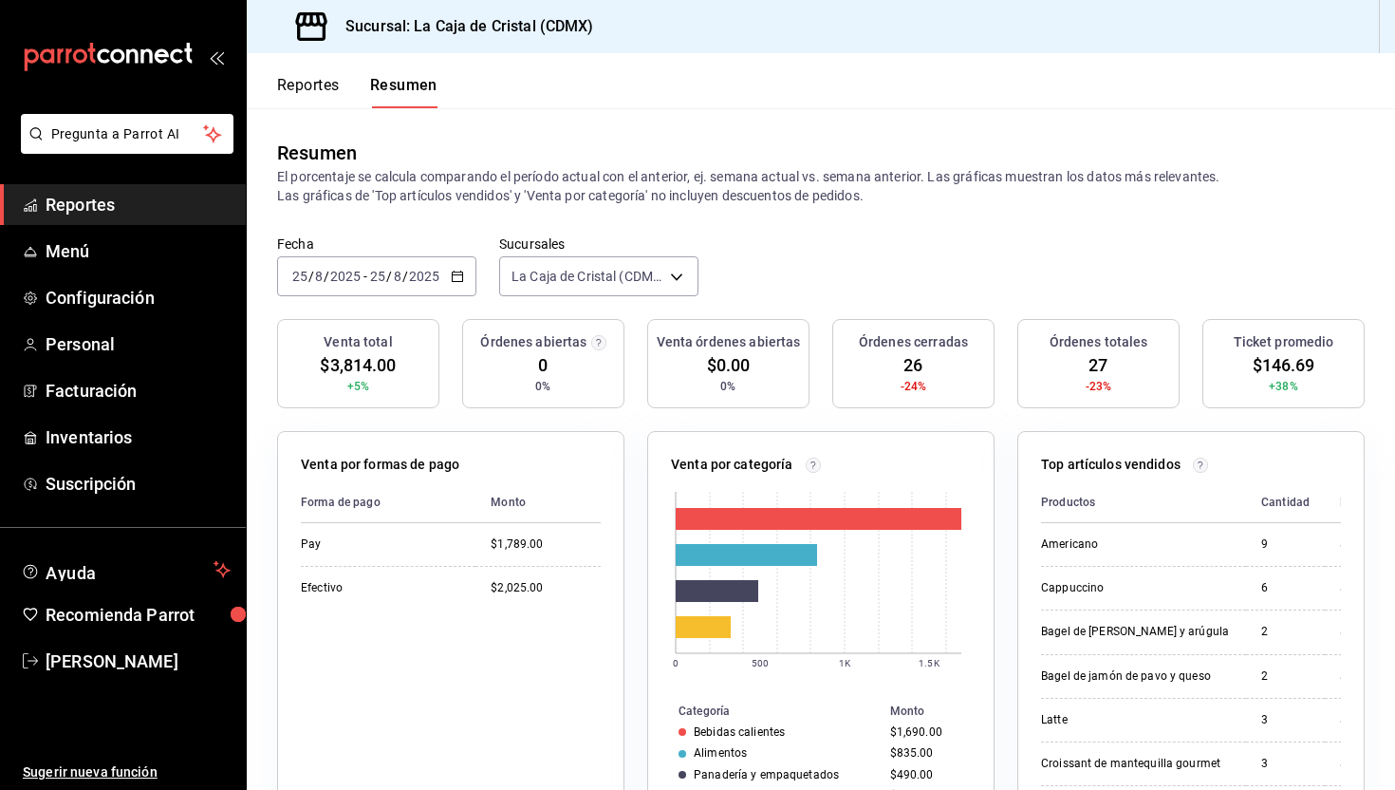  Describe the element at coordinates (138, 437) in the screenshot. I see `span: Inventarios` at that location.